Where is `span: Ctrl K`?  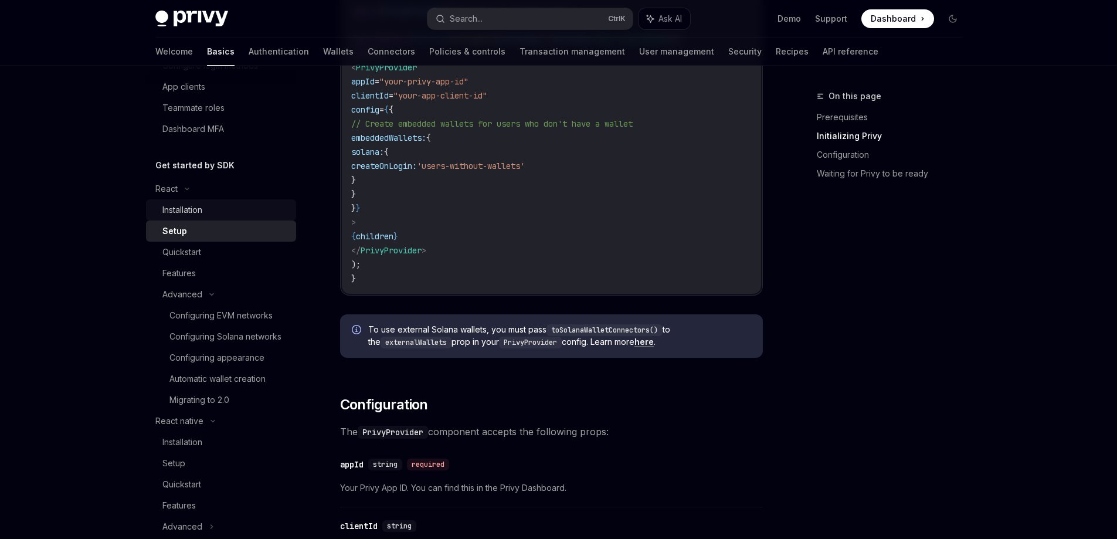
span: Ctrl K is located at coordinates (617, 19).